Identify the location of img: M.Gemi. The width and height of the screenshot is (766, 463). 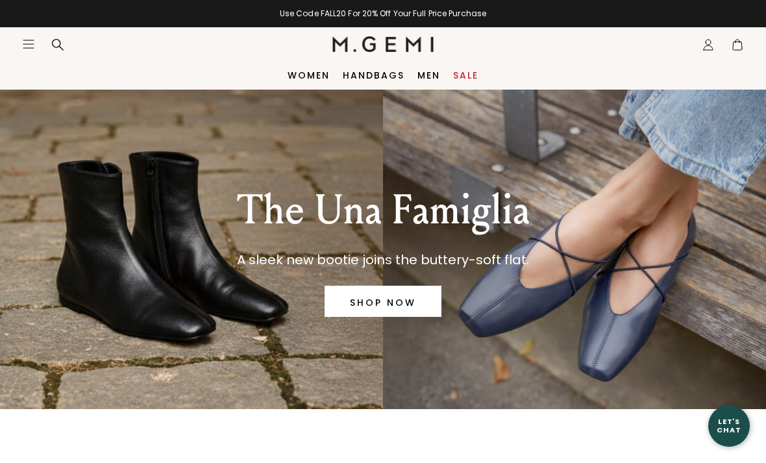
(383, 44).